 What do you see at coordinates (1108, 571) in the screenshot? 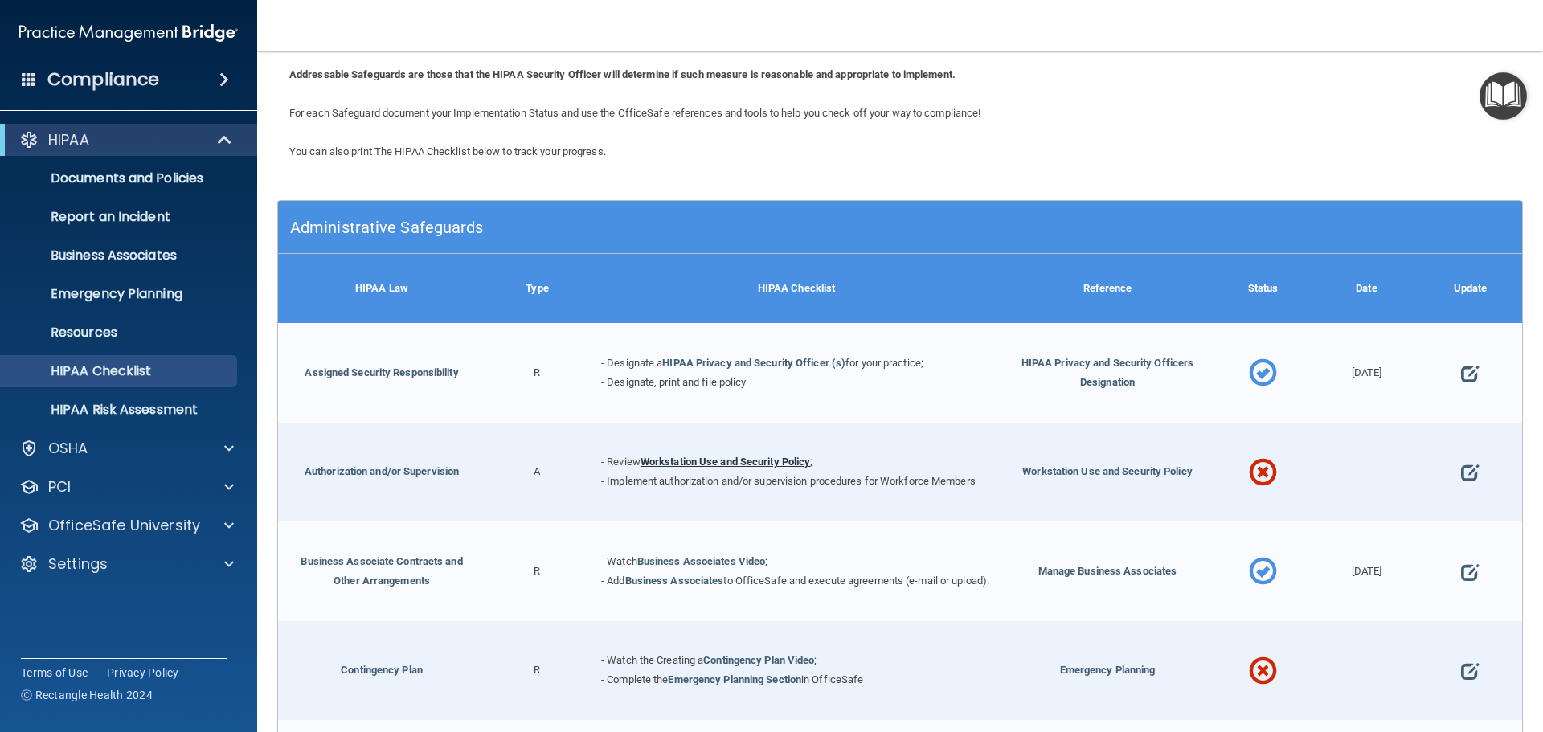
I see `span: Manage Business Associates` at bounding box center [1108, 571].